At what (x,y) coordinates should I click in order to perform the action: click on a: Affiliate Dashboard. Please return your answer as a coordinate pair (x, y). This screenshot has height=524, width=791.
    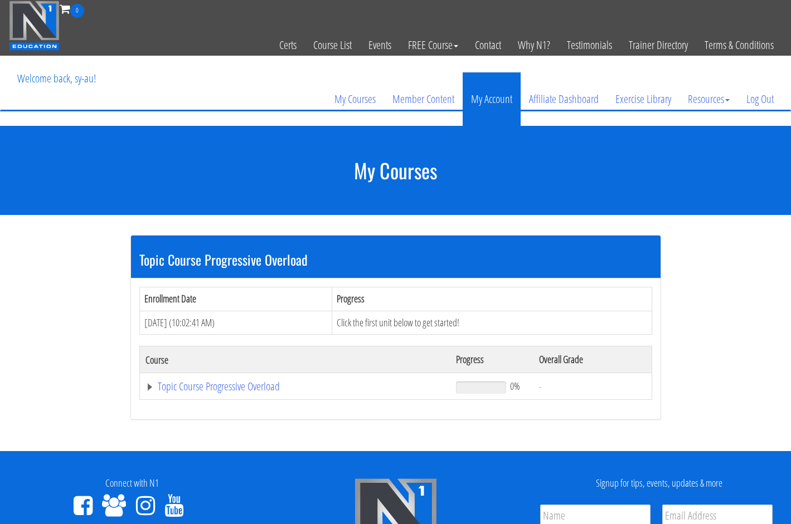
    Looking at the image, I should click on (563, 99).